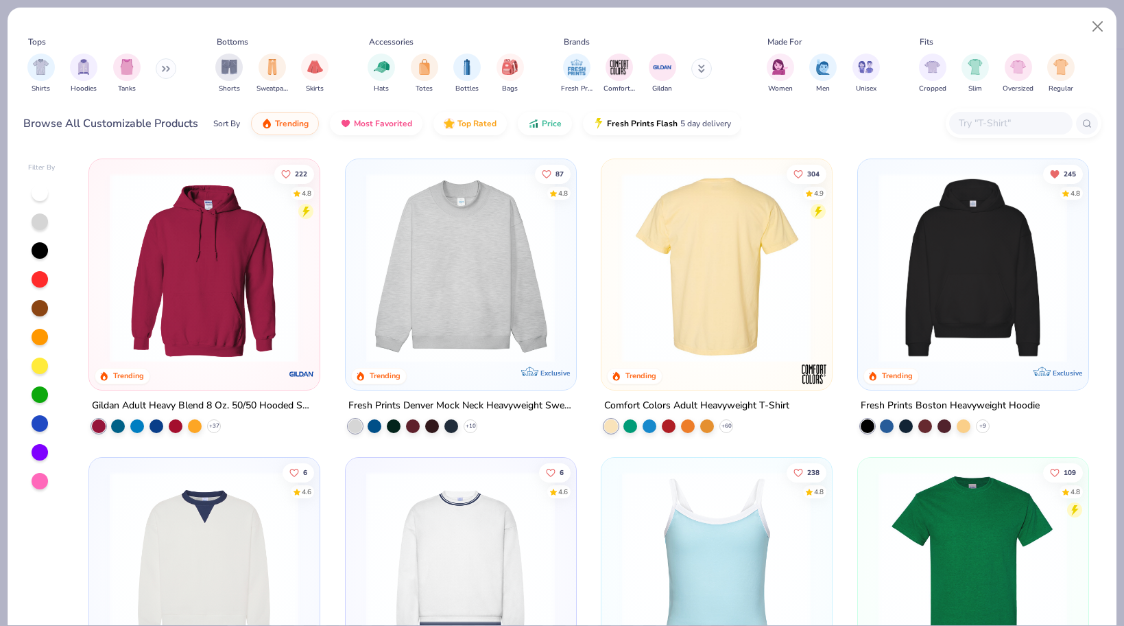  What do you see at coordinates (577, 42) in the screenshot?
I see `div: Brands` at bounding box center [577, 42].